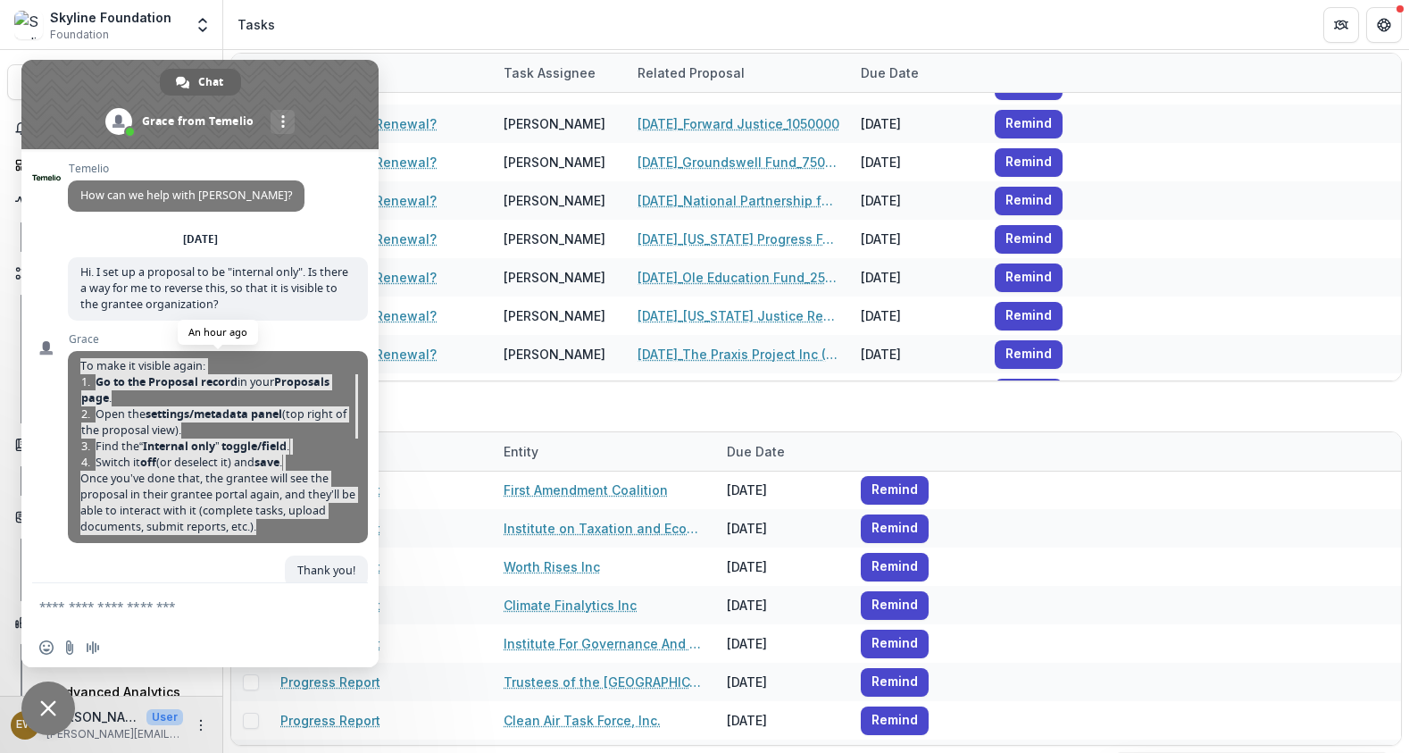 The image size is (1409, 753). I want to click on a: Progress Report, so click(330, 720).